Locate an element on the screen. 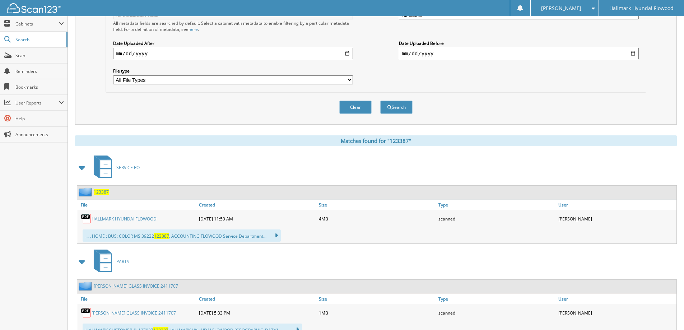 This screenshot has height=330, width=684. button: Search is located at coordinates (397, 107).